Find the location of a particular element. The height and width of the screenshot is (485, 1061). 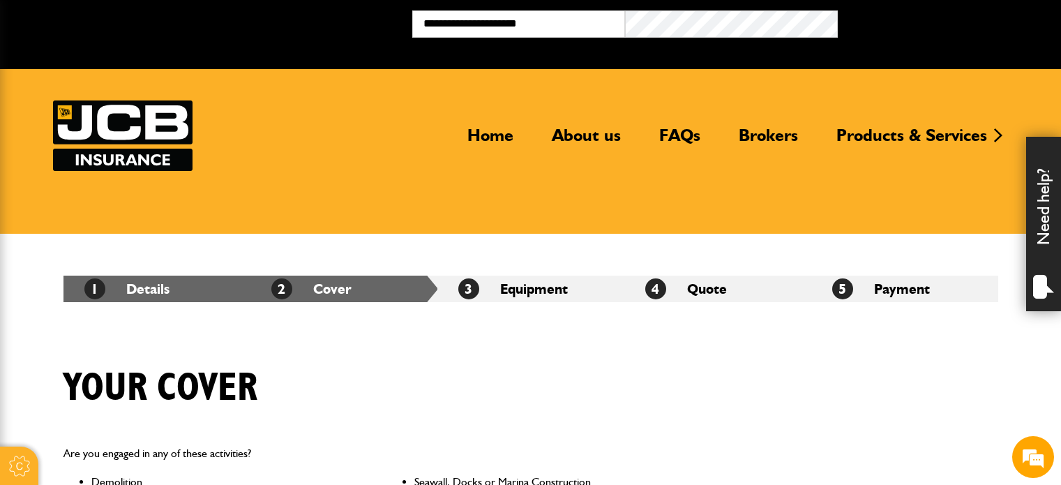

span: 1 is located at coordinates (95, 289).